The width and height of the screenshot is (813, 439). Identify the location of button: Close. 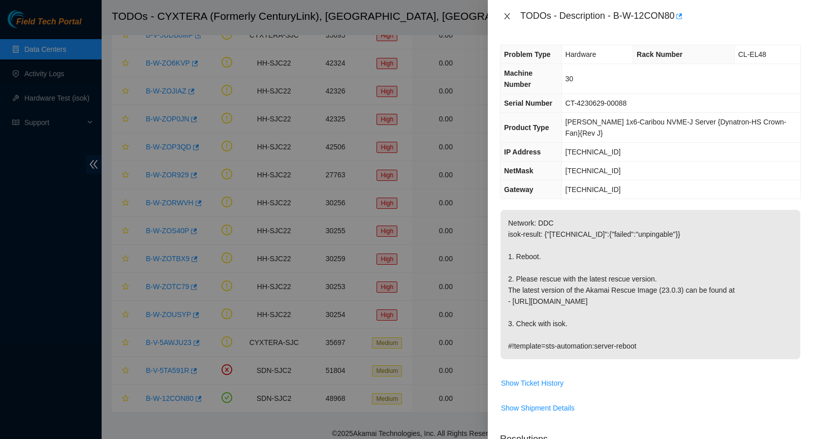
(507, 16).